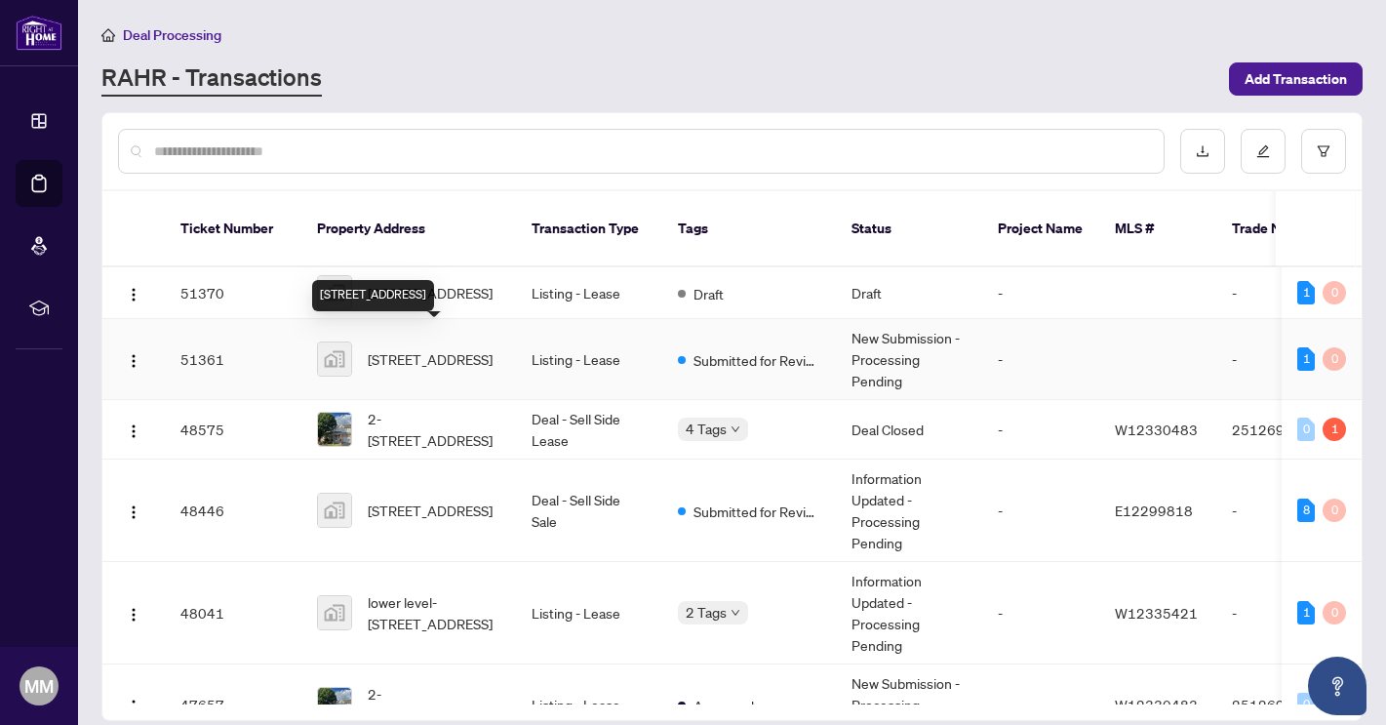 Image resolution: width=1386 pixels, height=725 pixels. Describe the element at coordinates (909, 229) in the screenshot. I see `th: Status` at that location.